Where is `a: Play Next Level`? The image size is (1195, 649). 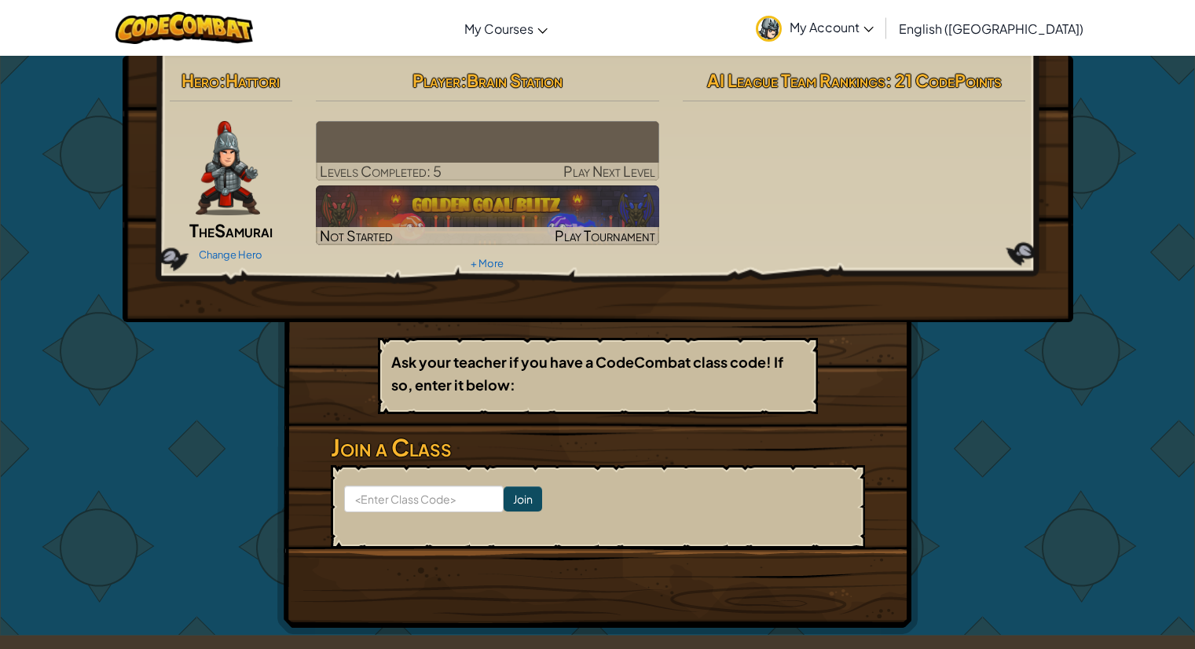 a: Play Next Level is located at coordinates (487, 151).